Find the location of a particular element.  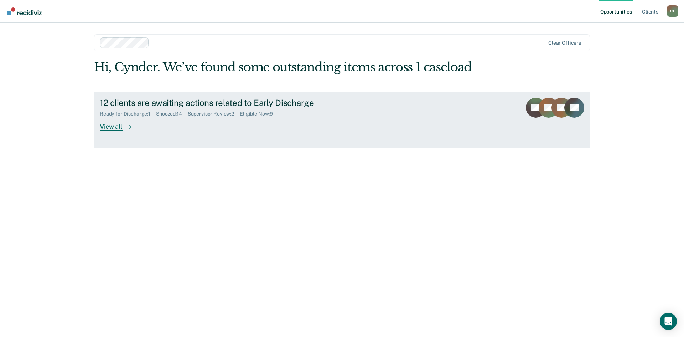

div: C F is located at coordinates (673, 11).